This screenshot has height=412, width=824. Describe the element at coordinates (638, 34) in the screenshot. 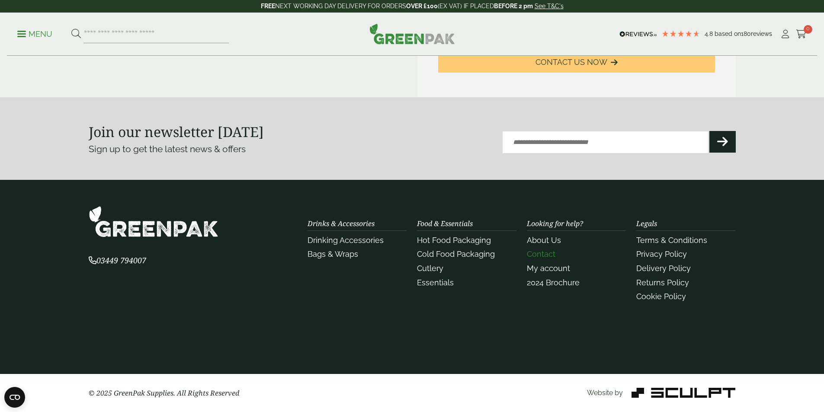

I see `img: REVIEWS.io` at that location.